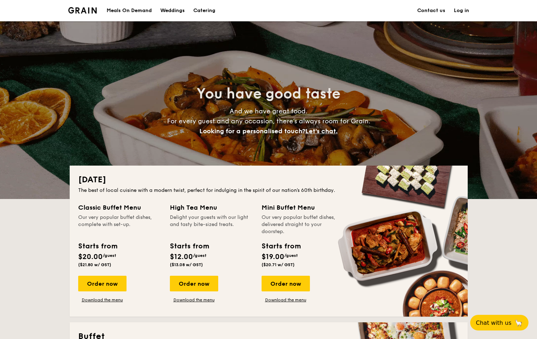  Describe the element at coordinates (303, 224) in the screenshot. I see `div: Our very popular buffet dishes, delivered straight to your doorstep.` at that location.